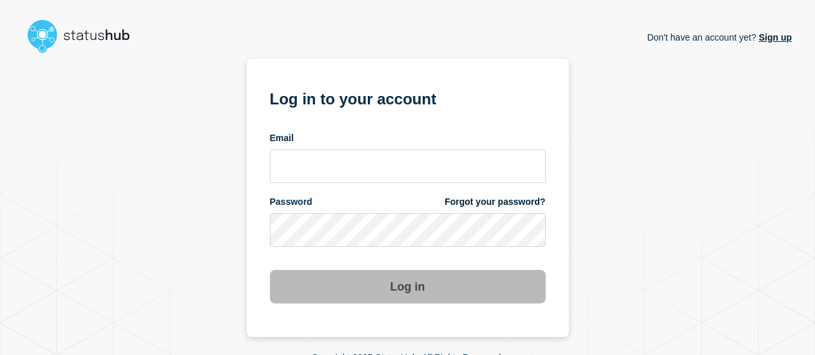 The height and width of the screenshot is (355, 815). I want to click on span: Email, so click(281, 138).